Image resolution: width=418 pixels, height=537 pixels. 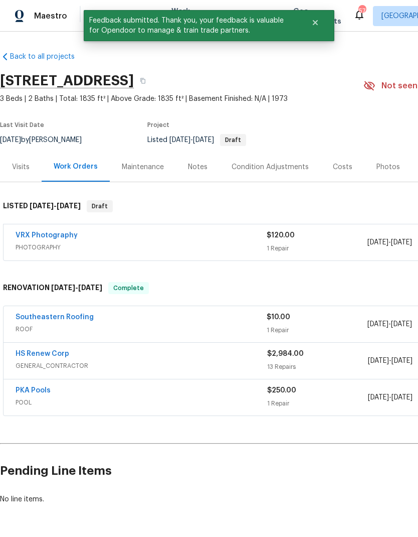 I want to click on h6: RENOVATION, so click(x=53, y=288).